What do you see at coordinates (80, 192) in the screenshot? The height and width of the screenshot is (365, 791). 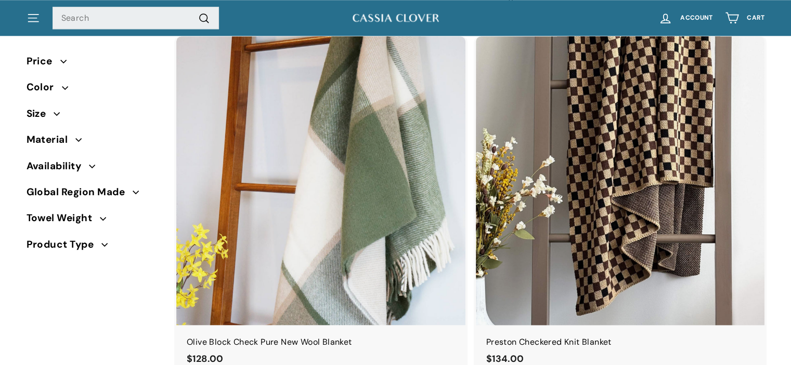 I see `span: Global Region Made` at bounding box center [80, 192].